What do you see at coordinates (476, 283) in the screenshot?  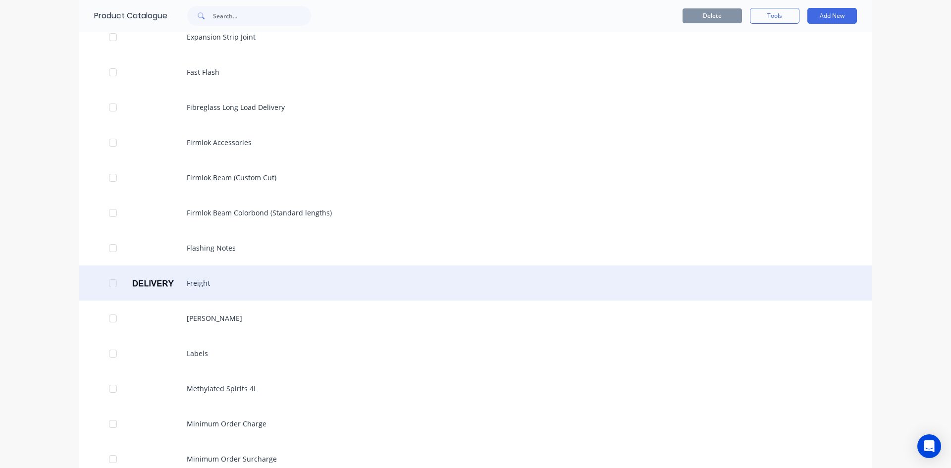 I see `div: Freight Freight` at bounding box center [476, 283].